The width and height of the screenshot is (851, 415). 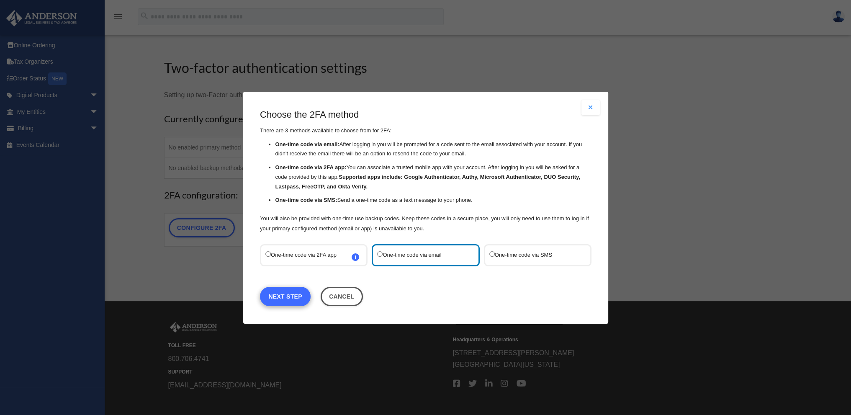 I want to click on strong: One-time code via SMS:, so click(x=306, y=200).